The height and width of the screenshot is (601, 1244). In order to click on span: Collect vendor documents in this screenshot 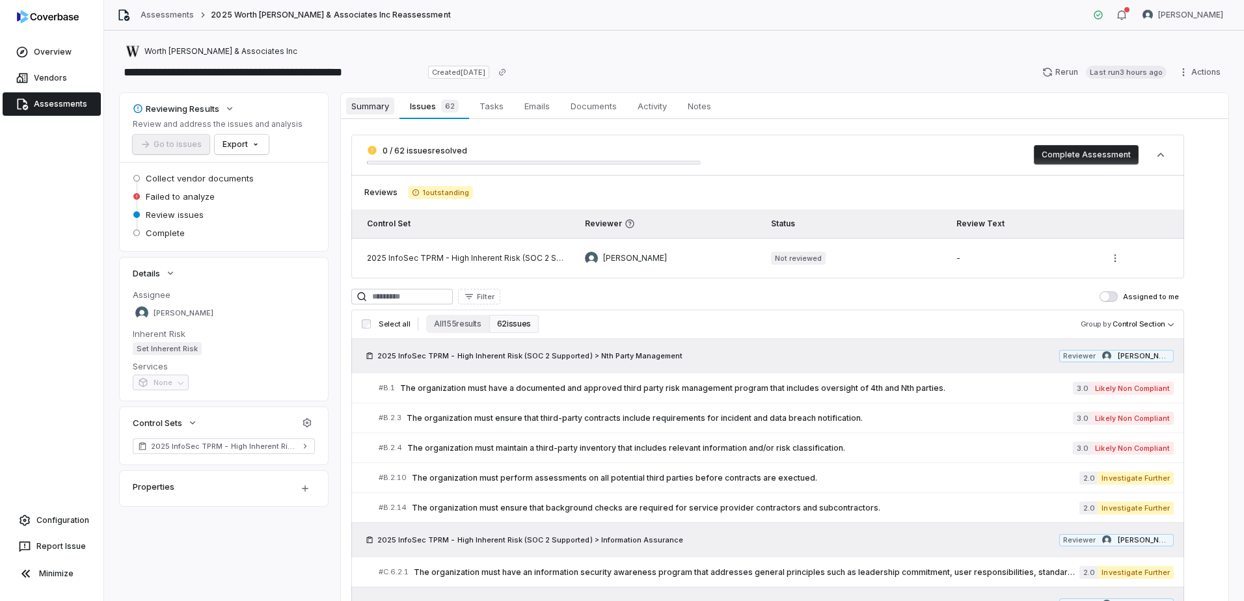, I will do `click(200, 178)`.